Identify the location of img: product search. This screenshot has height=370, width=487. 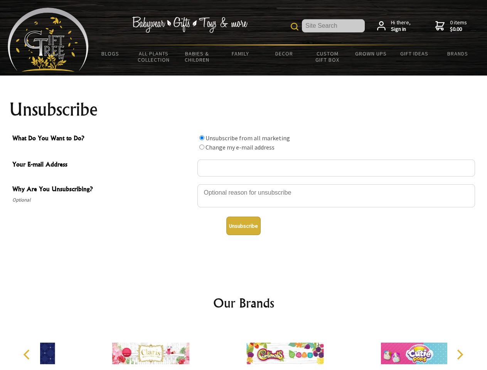
(295, 27).